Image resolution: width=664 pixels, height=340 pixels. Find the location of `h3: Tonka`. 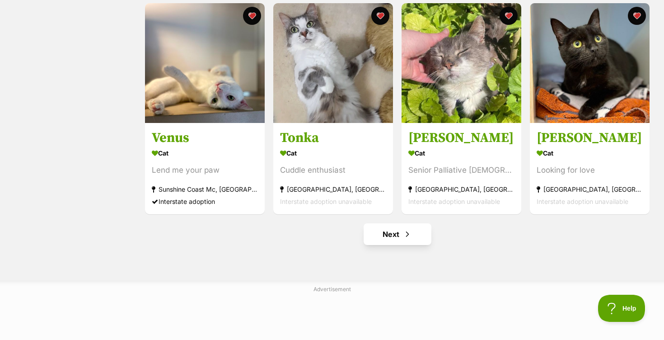

h3: Tonka is located at coordinates (333, 138).